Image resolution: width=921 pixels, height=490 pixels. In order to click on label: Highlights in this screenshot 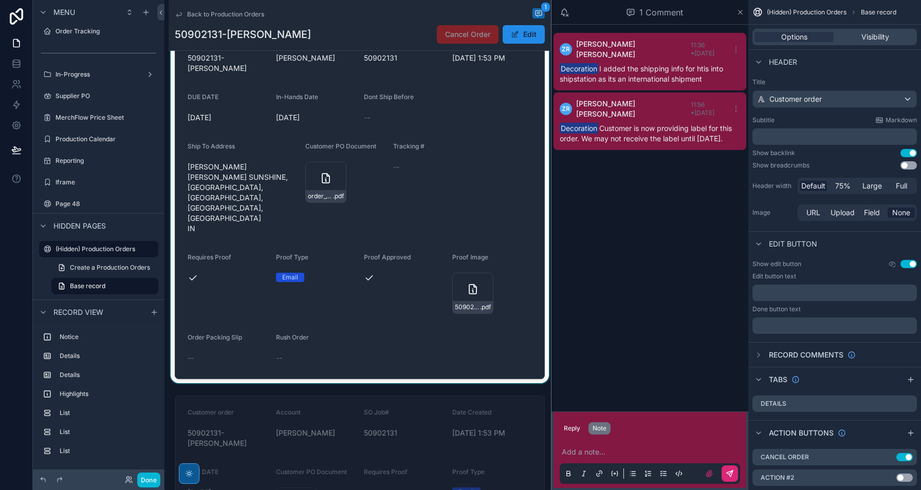, I will do `click(107, 394)`.